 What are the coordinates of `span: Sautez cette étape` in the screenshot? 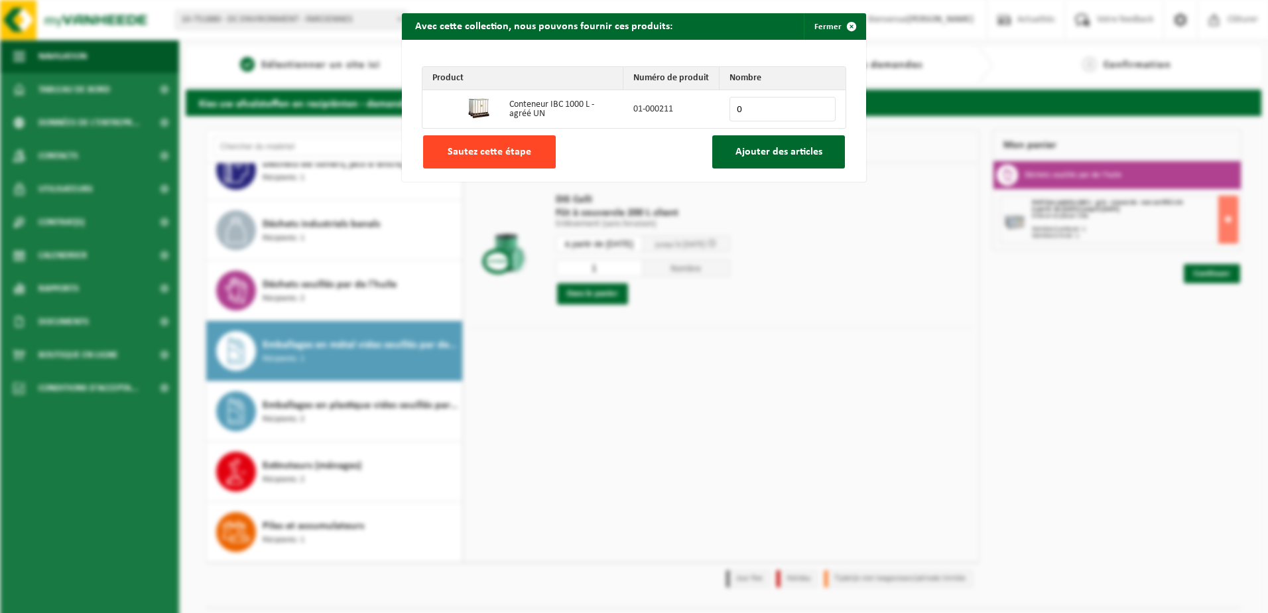 It's located at (490, 152).